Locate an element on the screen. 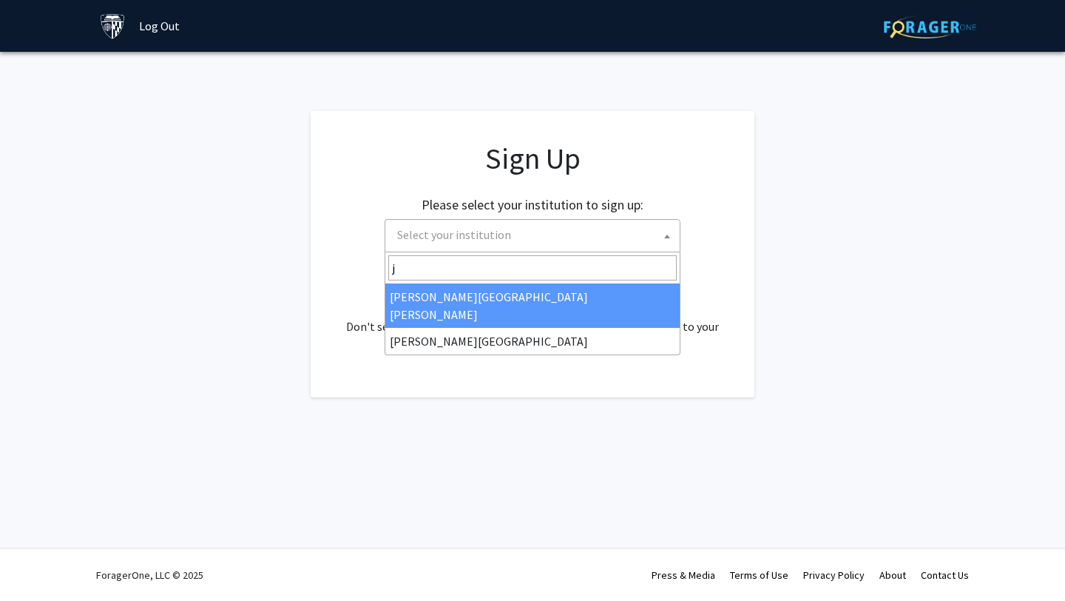  img: ForagerOne Logo is located at coordinates (930, 27).